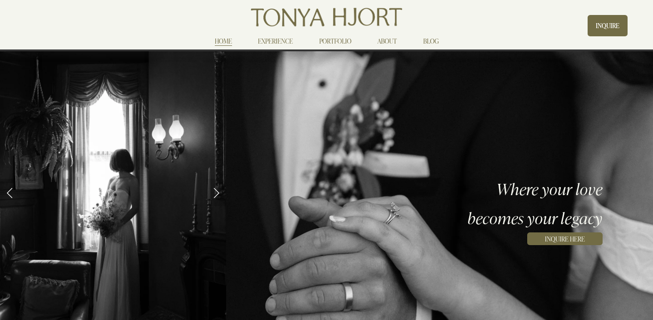  I want to click on a: EXPERIENCE, so click(275, 41).